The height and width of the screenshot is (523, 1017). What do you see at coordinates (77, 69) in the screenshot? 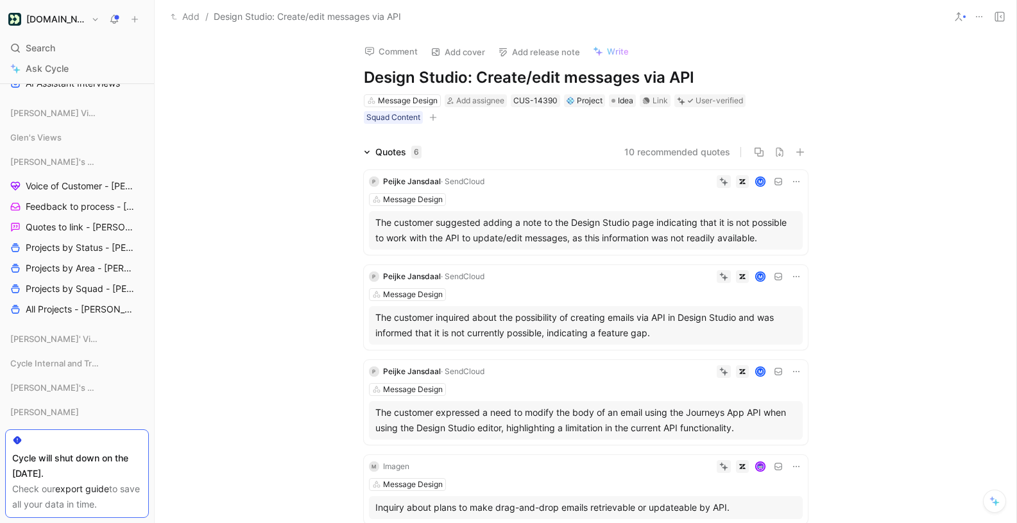
I see `a: Ask Cycle` at bounding box center [77, 69].